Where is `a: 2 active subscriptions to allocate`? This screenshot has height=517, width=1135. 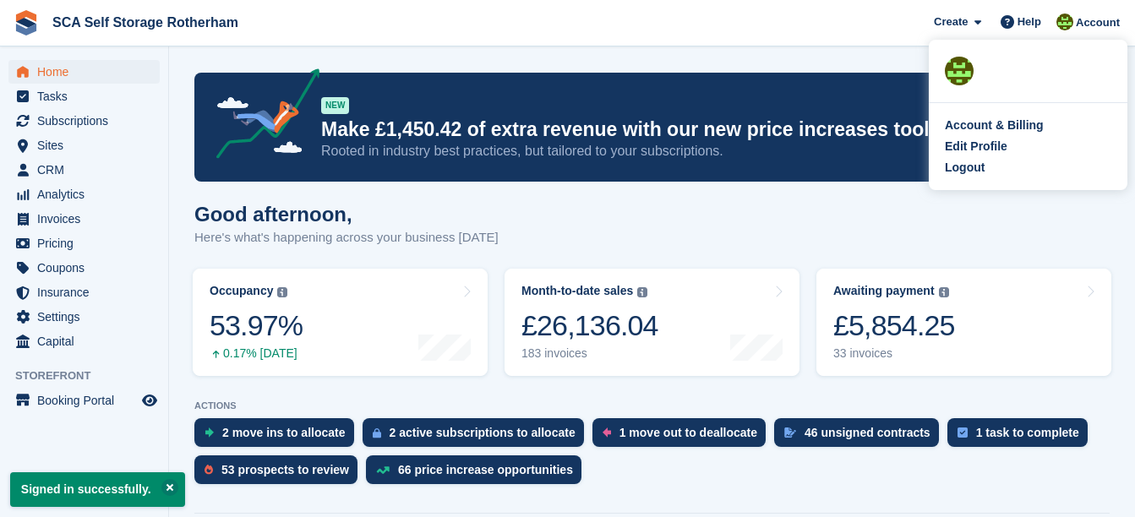
a: 2 active subscriptions to allocate is located at coordinates (478, 437).